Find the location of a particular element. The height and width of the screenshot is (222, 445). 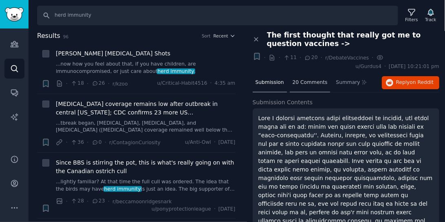

span: u/ponyprotectionleague is located at coordinates (181, 209).